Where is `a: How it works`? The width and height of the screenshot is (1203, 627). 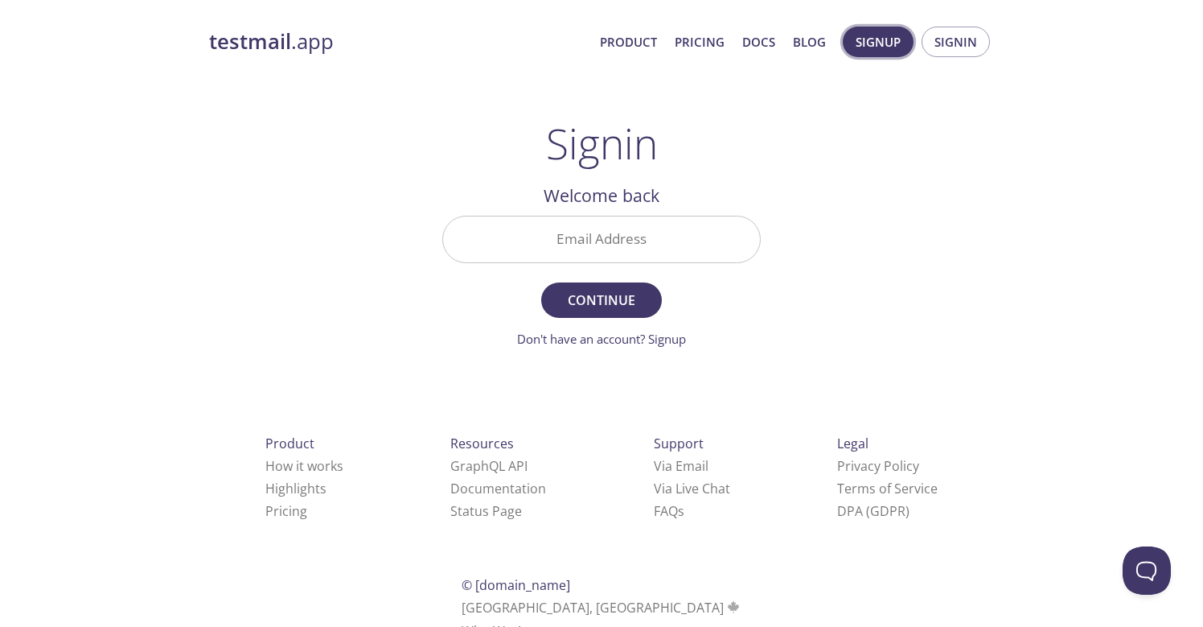
a: How it works is located at coordinates (304, 466).